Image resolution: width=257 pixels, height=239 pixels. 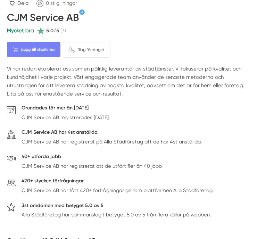 What do you see at coordinates (92, 157) in the screenshot?
I see `h5: 40+ utförda jobb` at bounding box center [92, 157].